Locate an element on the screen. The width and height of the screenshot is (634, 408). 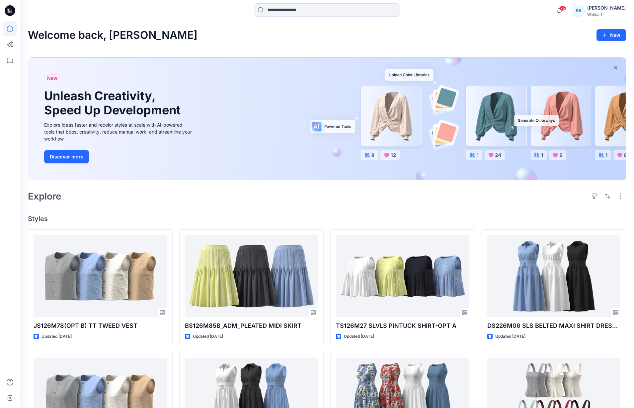
p: JS126M78(OPT B) TT TWEED VEST is located at coordinates (100, 326).